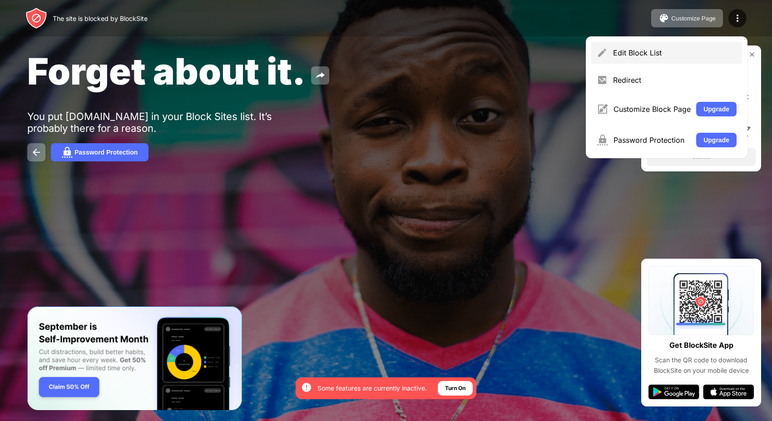  Describe the element at coordinates (652, 109) in the screenshot. I see `div: Customize Block Page` at that location.